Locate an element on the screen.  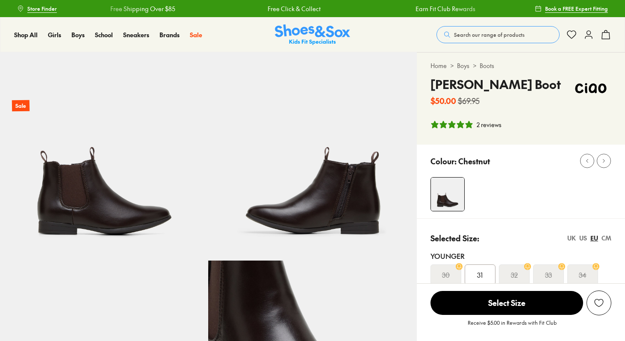
button: 5 stars, 2 ratings is located at coordinates (466, 124).